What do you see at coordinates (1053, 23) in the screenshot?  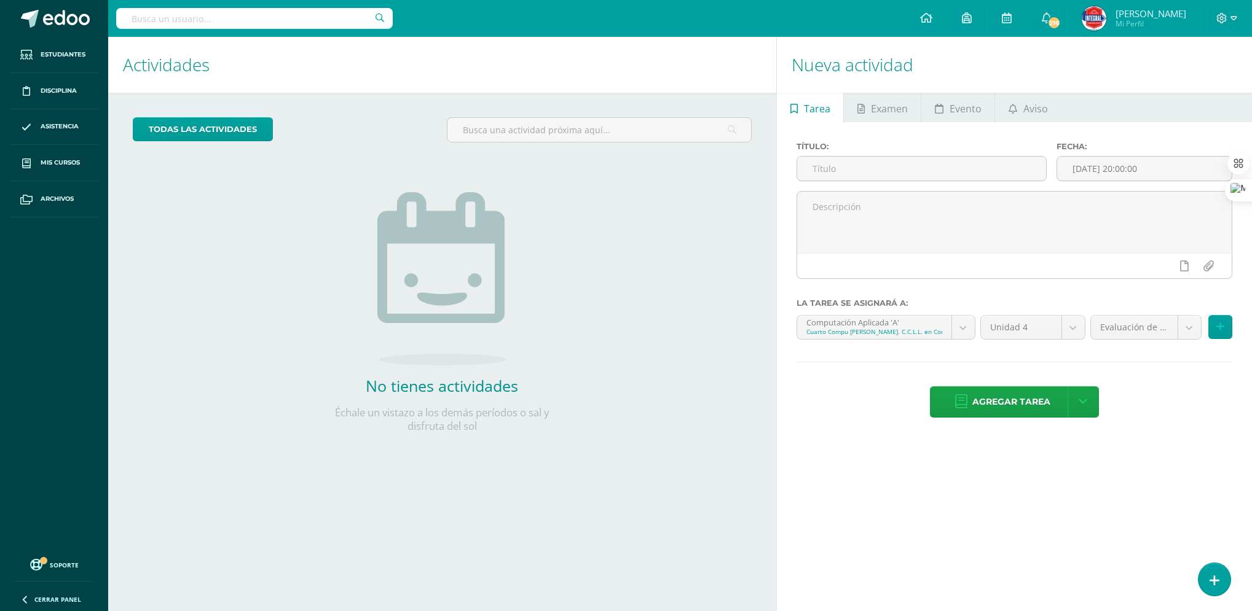 I see `span: 216` at bounding box center [1053, 23].